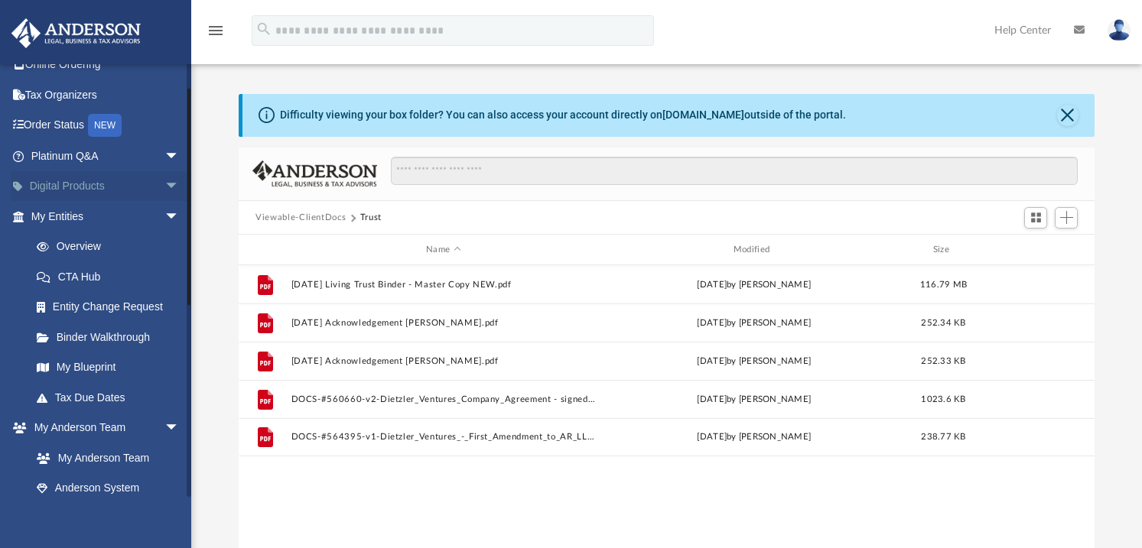 Image resolution: width=1142 pixels, height=548 pixels. Describe the element at coordinates (943, 399) in the screenshot. I see `span: 1023.6 KB` at that location.